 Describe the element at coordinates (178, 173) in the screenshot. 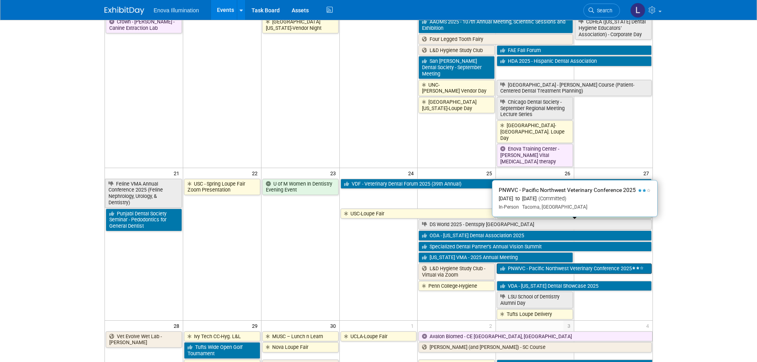

I see `span: 21` at that location.